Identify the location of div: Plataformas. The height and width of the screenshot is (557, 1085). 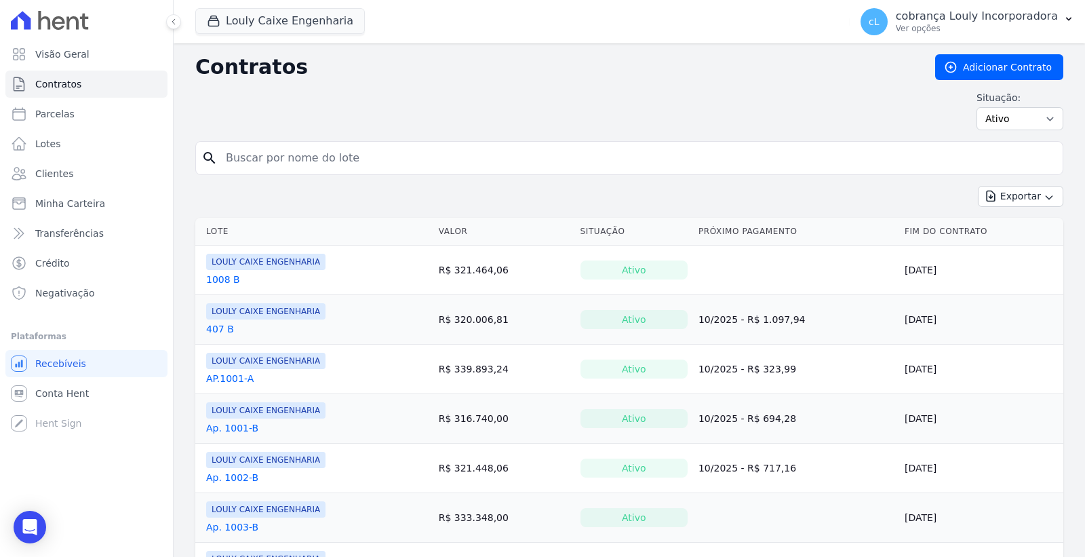
(86, 336).